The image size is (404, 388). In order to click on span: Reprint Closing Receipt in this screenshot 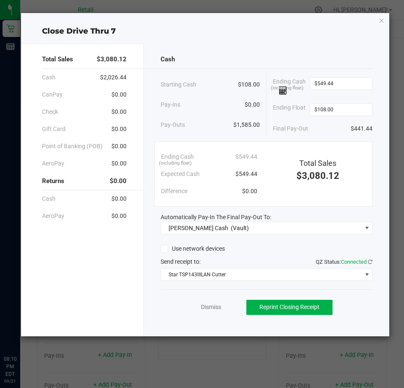, I will do `click(289, 307)`.